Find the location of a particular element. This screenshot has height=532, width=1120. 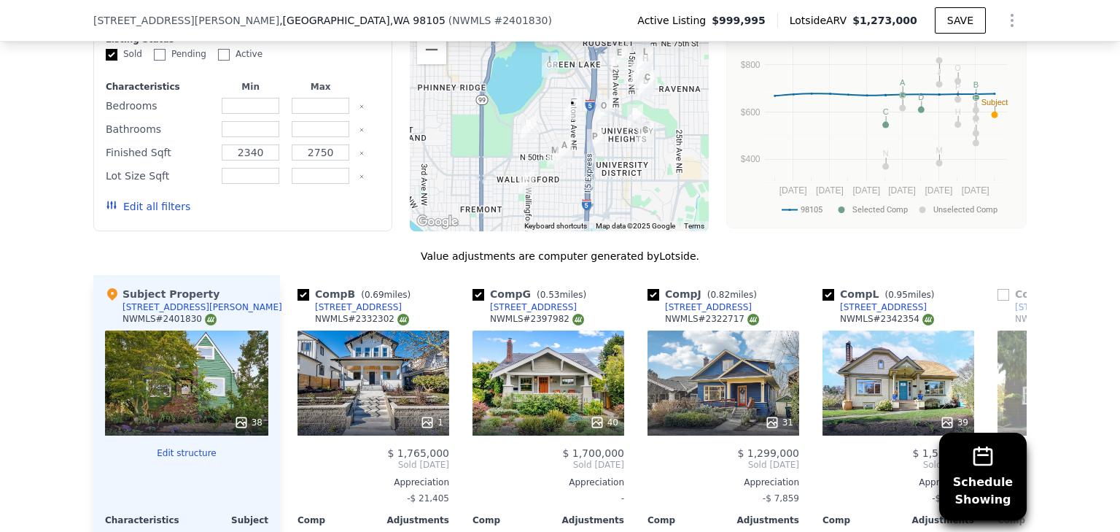

div: Max is located at coordinates (321, 87).